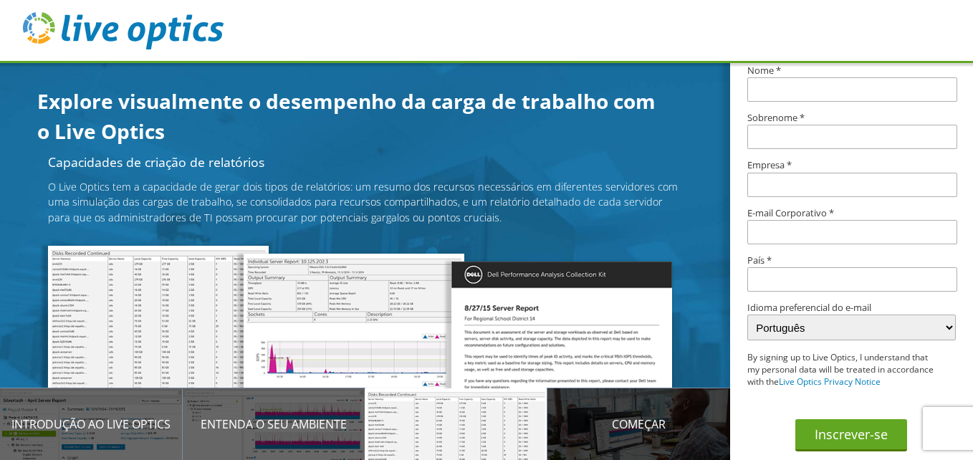 The height and width of the screenshot is (460, 973). Describe the element at coordinates (363, 163) in the screenshot. I see `h2: Capacidades de criação de relatórios` at that location.